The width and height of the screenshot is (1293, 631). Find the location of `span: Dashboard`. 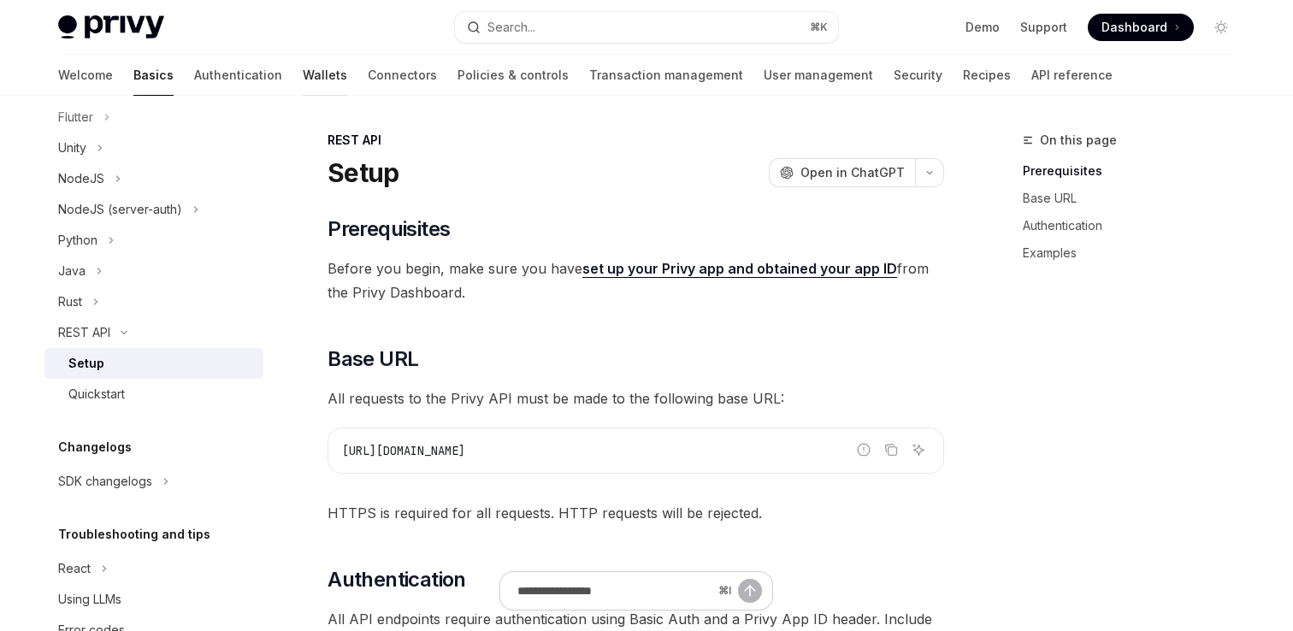

span: Dashboard is located at coordinates (1134, 27).